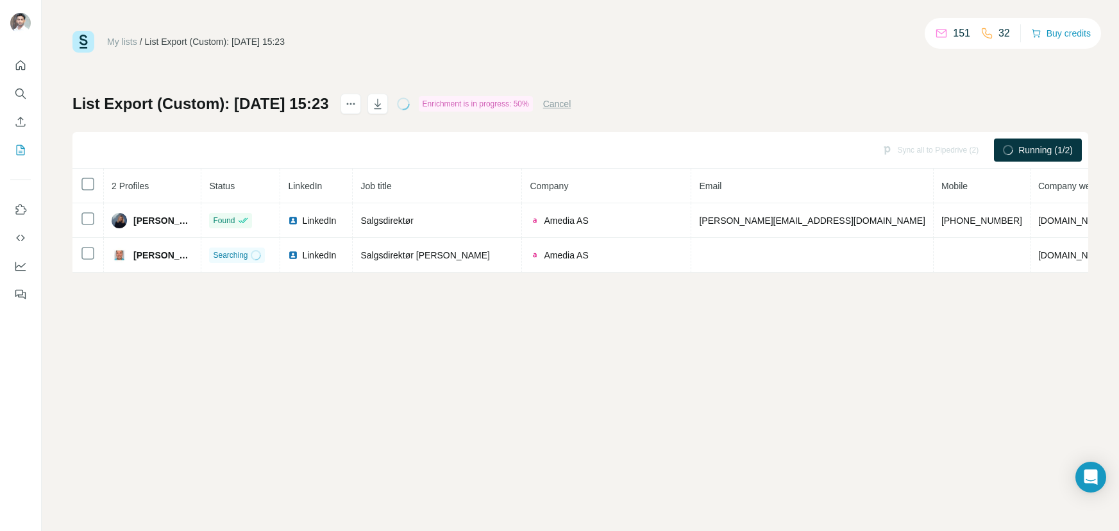 This screenshot has width=1119, height=531. What do you see at coordinates (387, 221) in the screenshot?
I see `span: Salgsdirektør` at bounding box center [387, 221].